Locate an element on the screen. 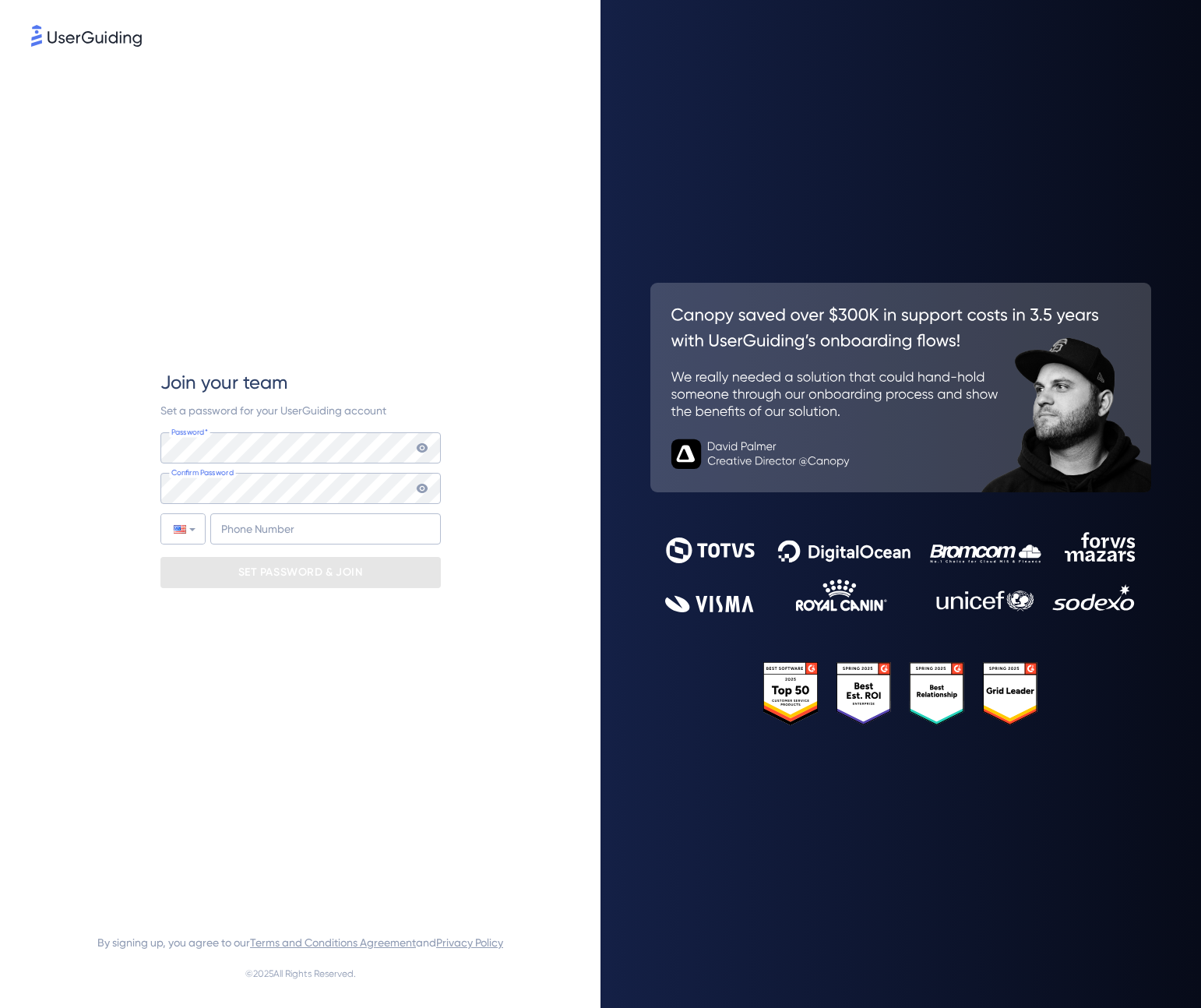 The height and width of the screenshot is (1008, 1201). img: 9302ce2ac39453076f5bc0f2f2ca889b.svg is located at coordinates (901, 572).